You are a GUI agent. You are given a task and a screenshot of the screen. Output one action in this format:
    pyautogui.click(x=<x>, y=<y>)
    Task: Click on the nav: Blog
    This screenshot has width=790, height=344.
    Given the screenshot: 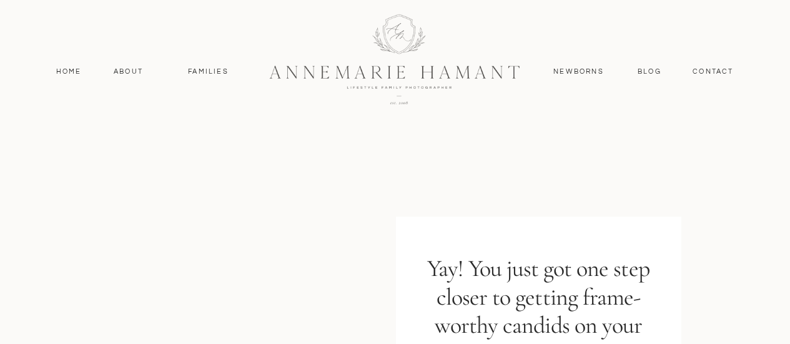 What is the action you would take?
    pyautogui.click(x=649, y=72)
    